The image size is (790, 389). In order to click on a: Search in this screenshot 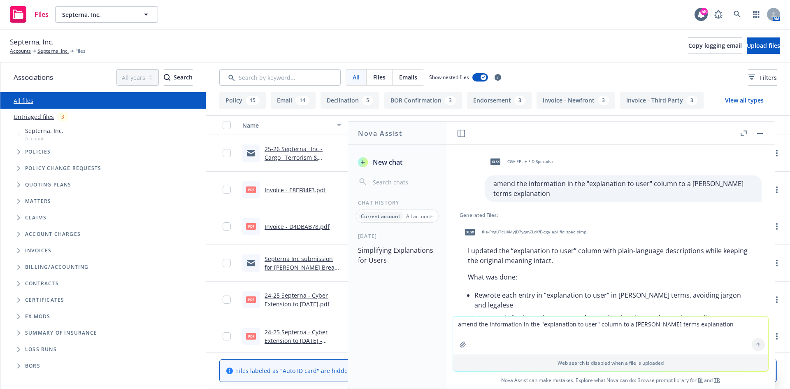, I will do `click(737, 14)`.